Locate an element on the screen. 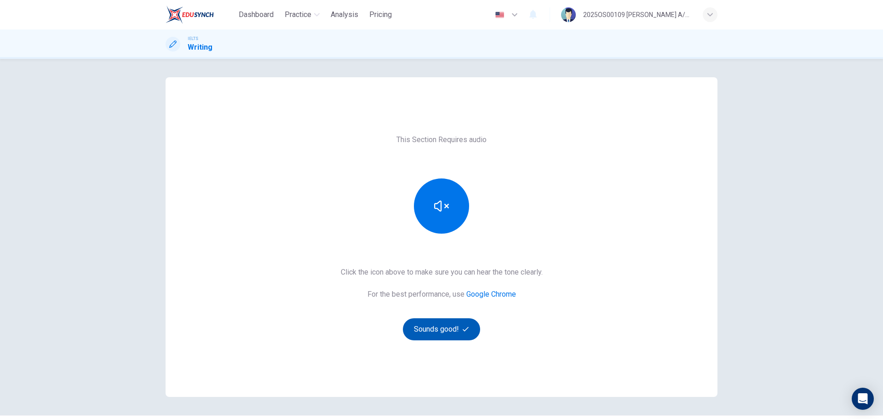 The height and width of the screenshot is (419, 883). a: Dashboard is located at coordinates (256, 15).